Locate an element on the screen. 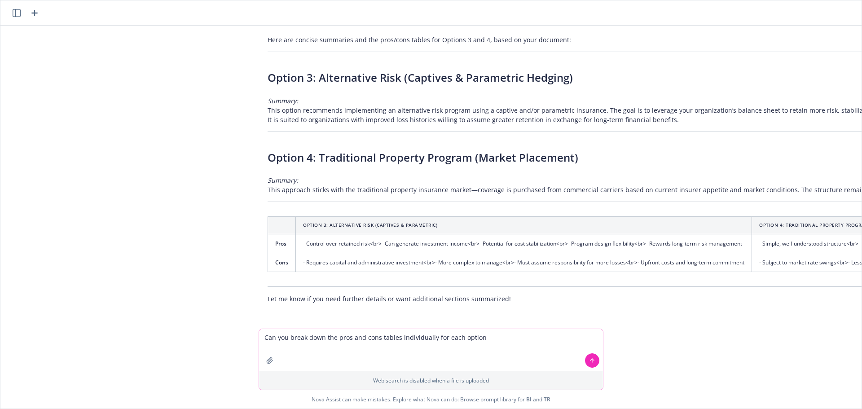  span: Nova Assist can make mistakes. Explore what Nova can do: Browse prompt library for and is located at coordinates (431, 399).